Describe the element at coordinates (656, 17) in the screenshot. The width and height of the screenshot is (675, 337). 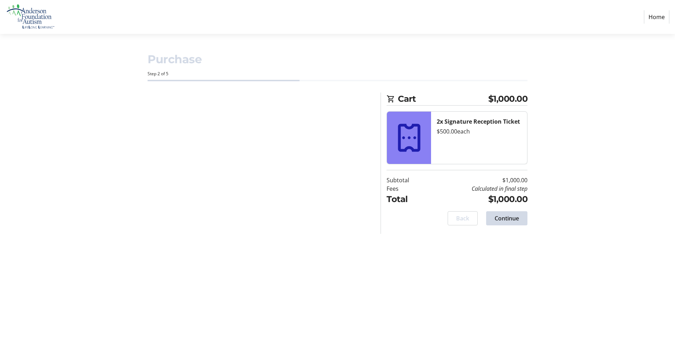
I see `a: Home` at that location.